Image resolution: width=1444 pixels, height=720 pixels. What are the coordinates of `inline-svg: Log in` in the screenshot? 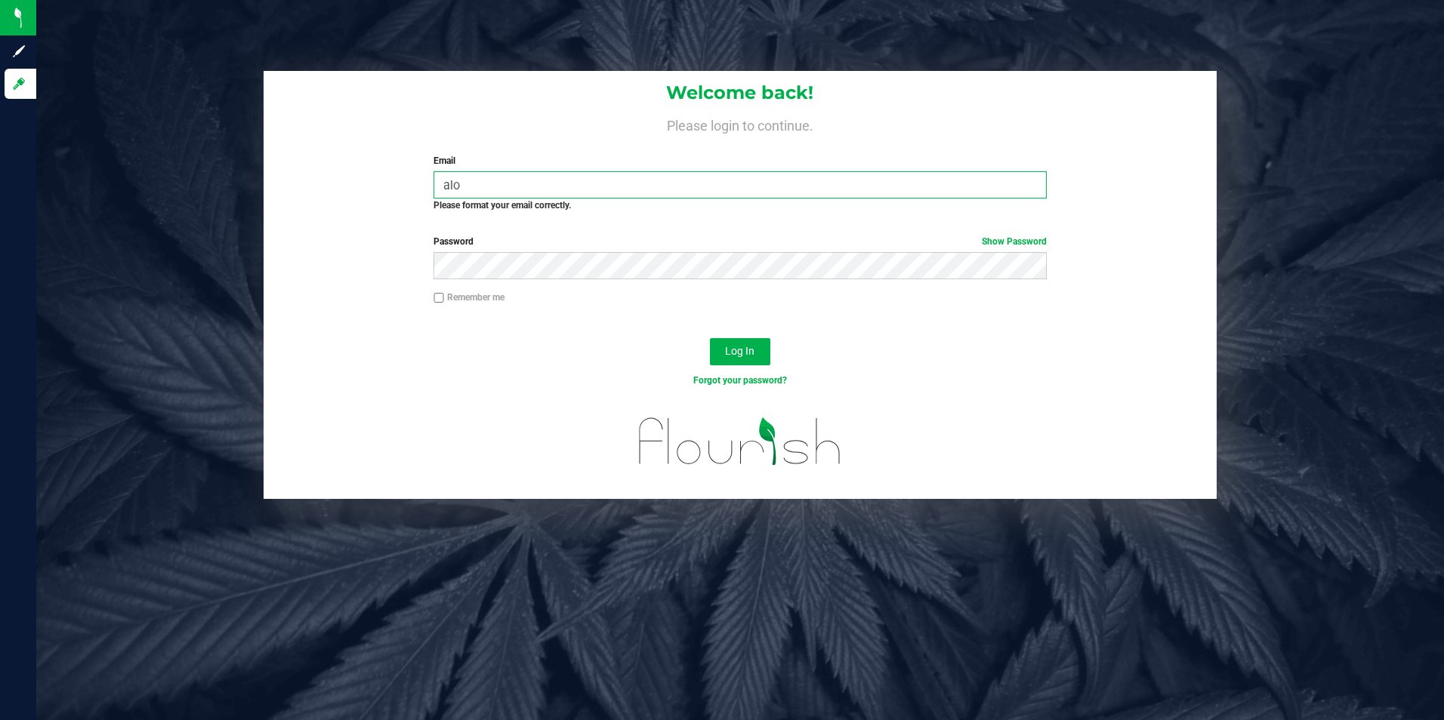 It's located at (19, 84).